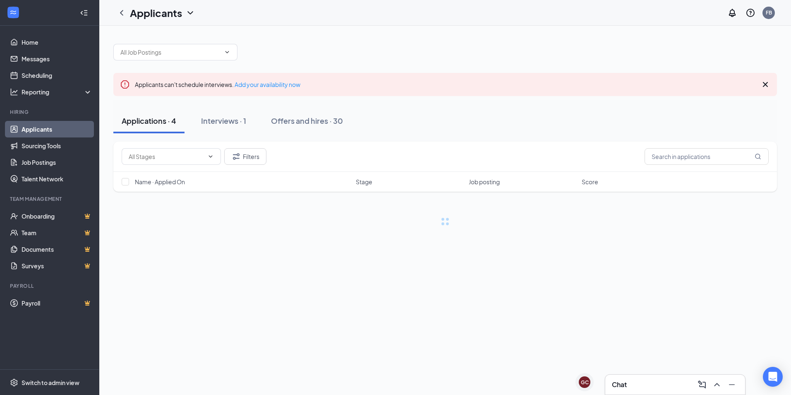 This screenshot has width=791, height=395. I want to click on div: FB, so click(769, 12).